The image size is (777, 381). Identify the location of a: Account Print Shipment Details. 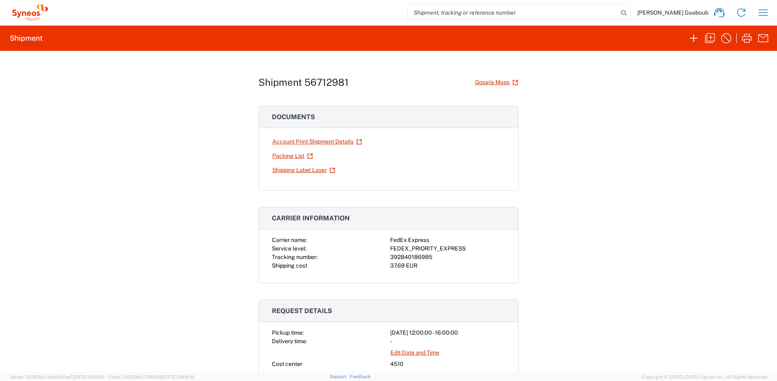
(317, 141).